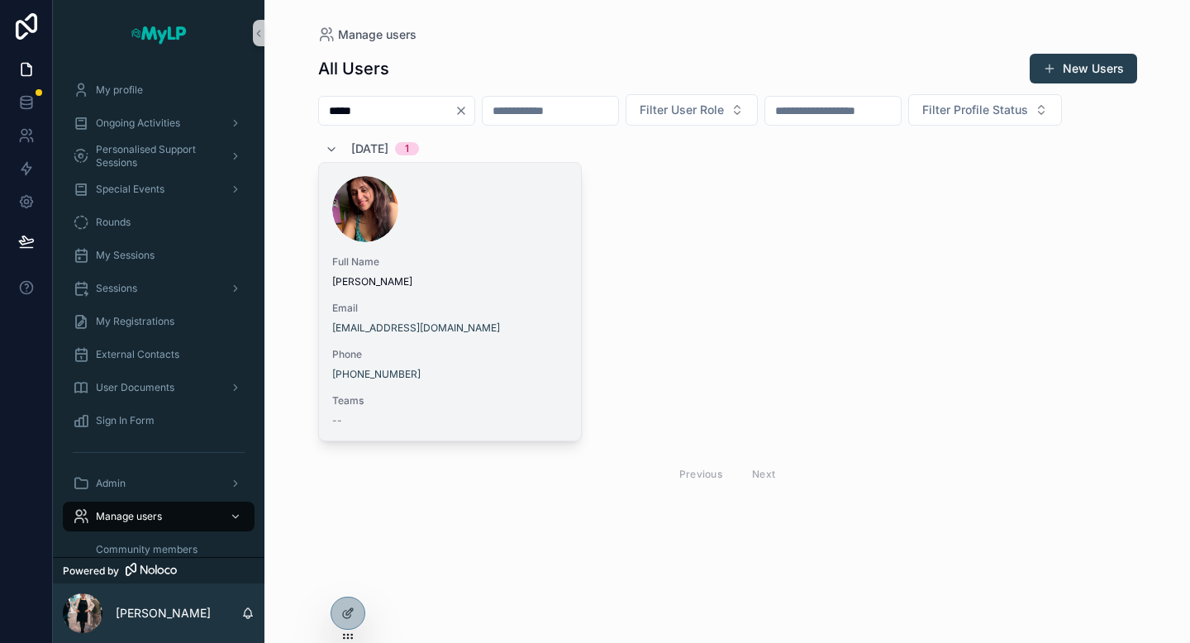 The width and height of the screenshot is (1190, 643). What do you see at coordinates (159, 355) in the screenshot?
I see `a: External Contacts` at bounding box center [159, 355].